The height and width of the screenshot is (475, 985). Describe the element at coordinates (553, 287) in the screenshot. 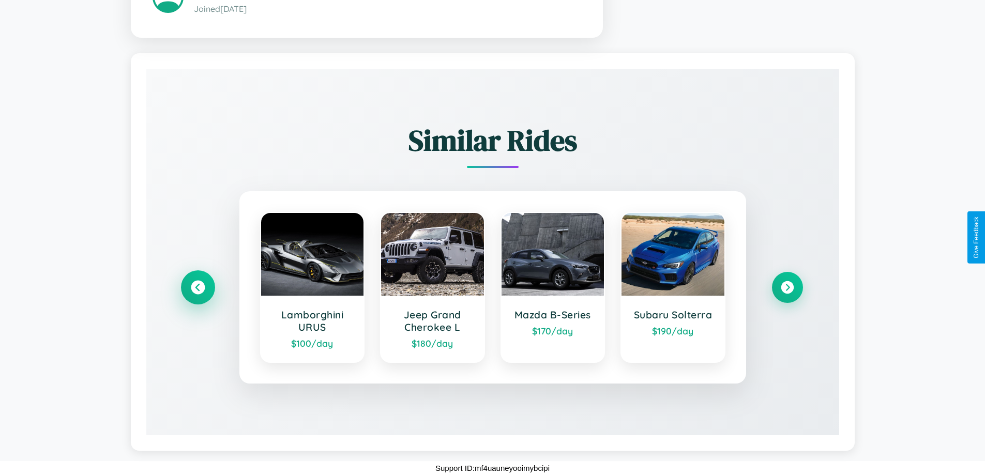

I see `a: Mazda B-Series$170/day` at that location.